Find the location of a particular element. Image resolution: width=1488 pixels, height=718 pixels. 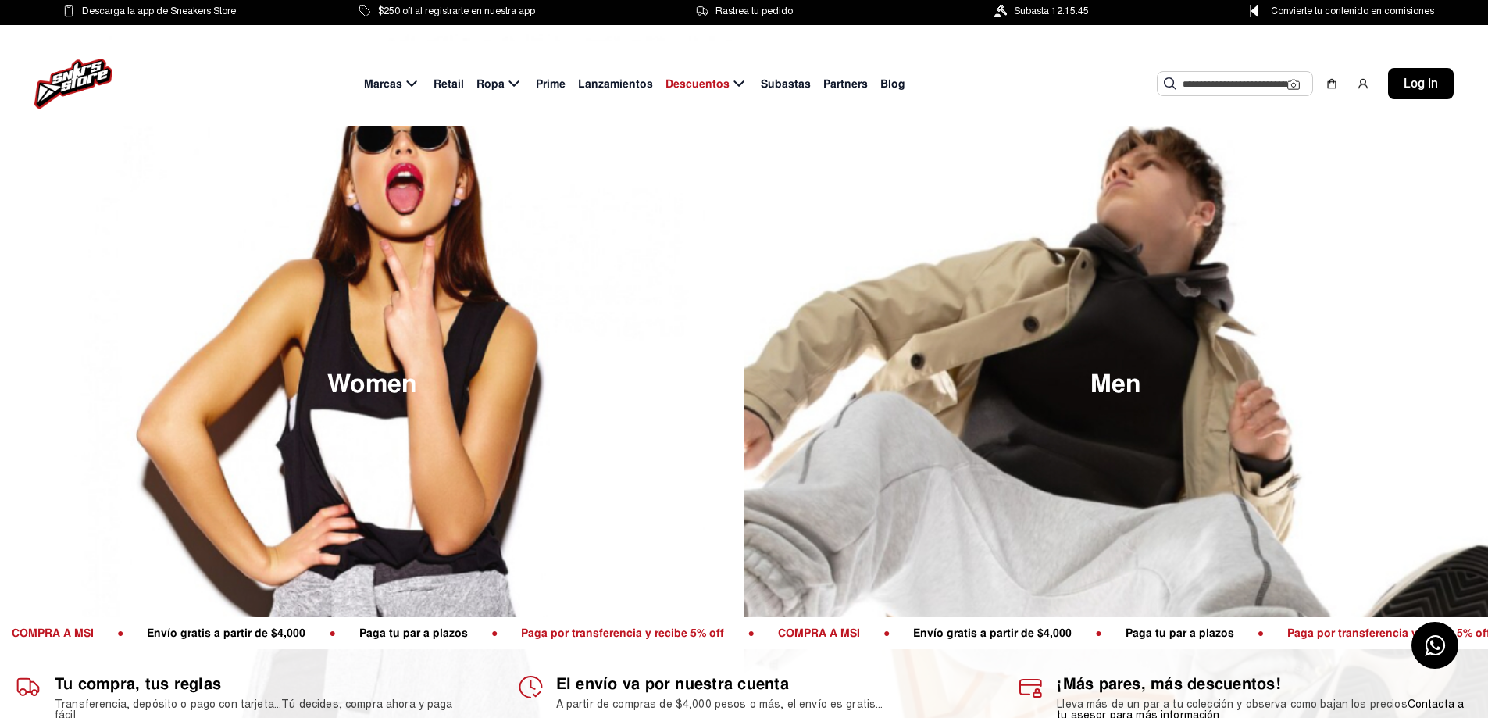

span: Blog is located at coordinates (893, 84).